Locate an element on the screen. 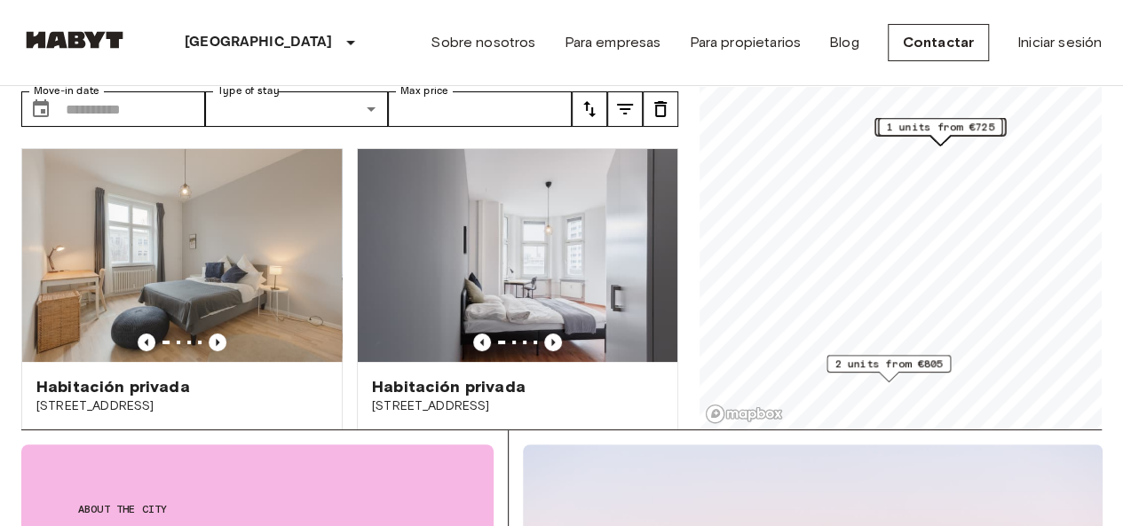  a: Blog is located at coordinates (844, 43).